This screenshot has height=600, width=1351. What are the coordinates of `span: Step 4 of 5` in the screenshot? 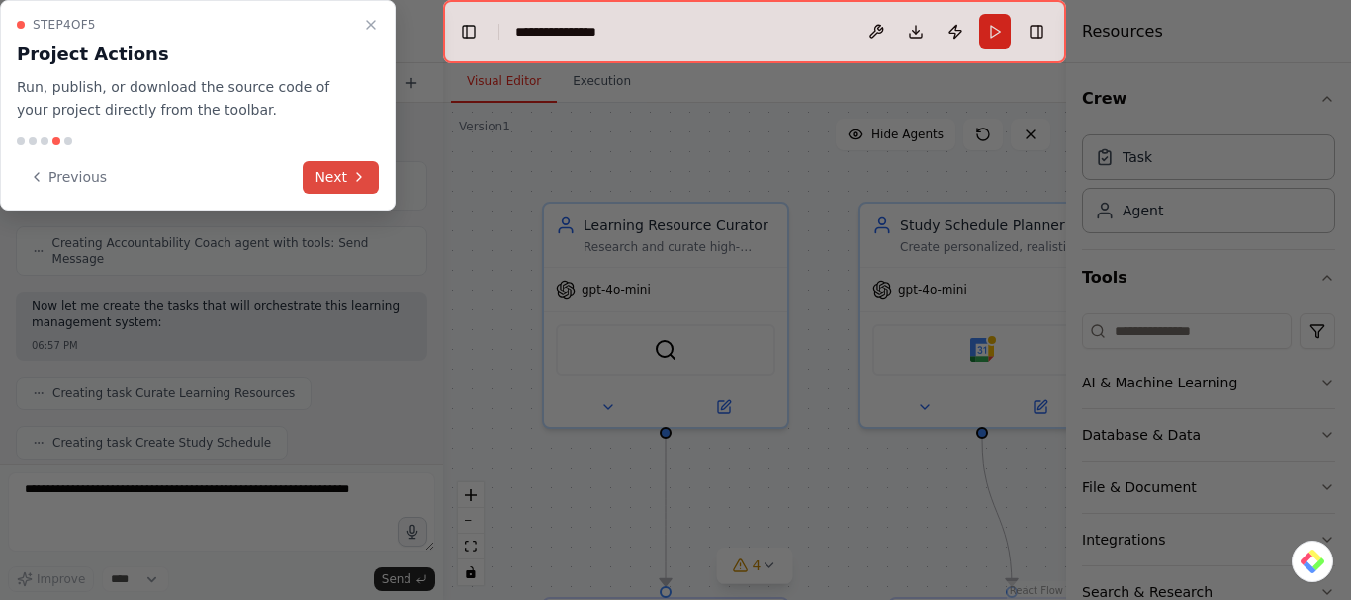 It's located at (64, 25).